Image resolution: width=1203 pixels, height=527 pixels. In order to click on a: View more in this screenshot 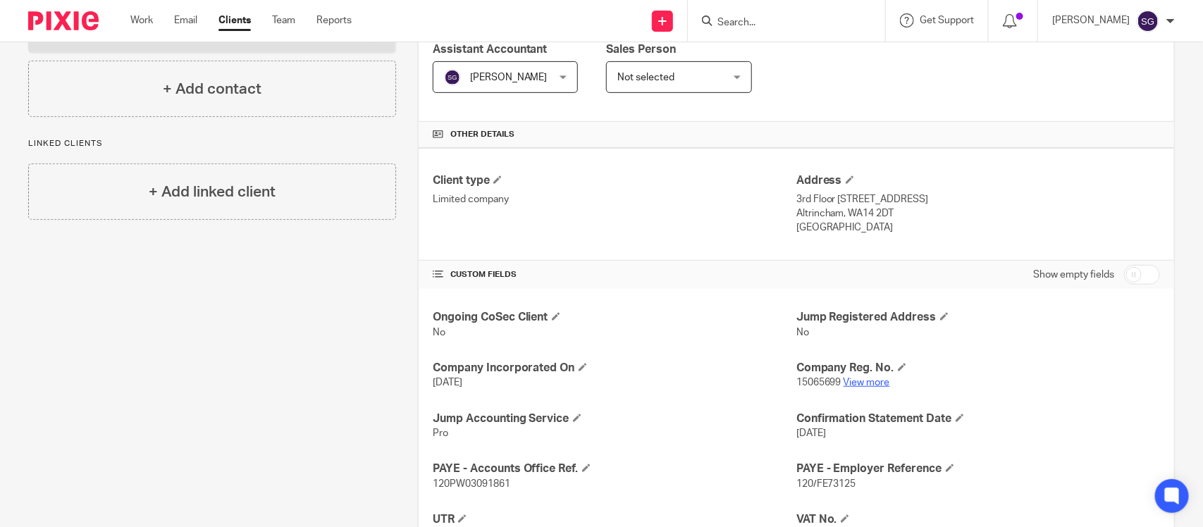, I will do `click(867, 383)`.